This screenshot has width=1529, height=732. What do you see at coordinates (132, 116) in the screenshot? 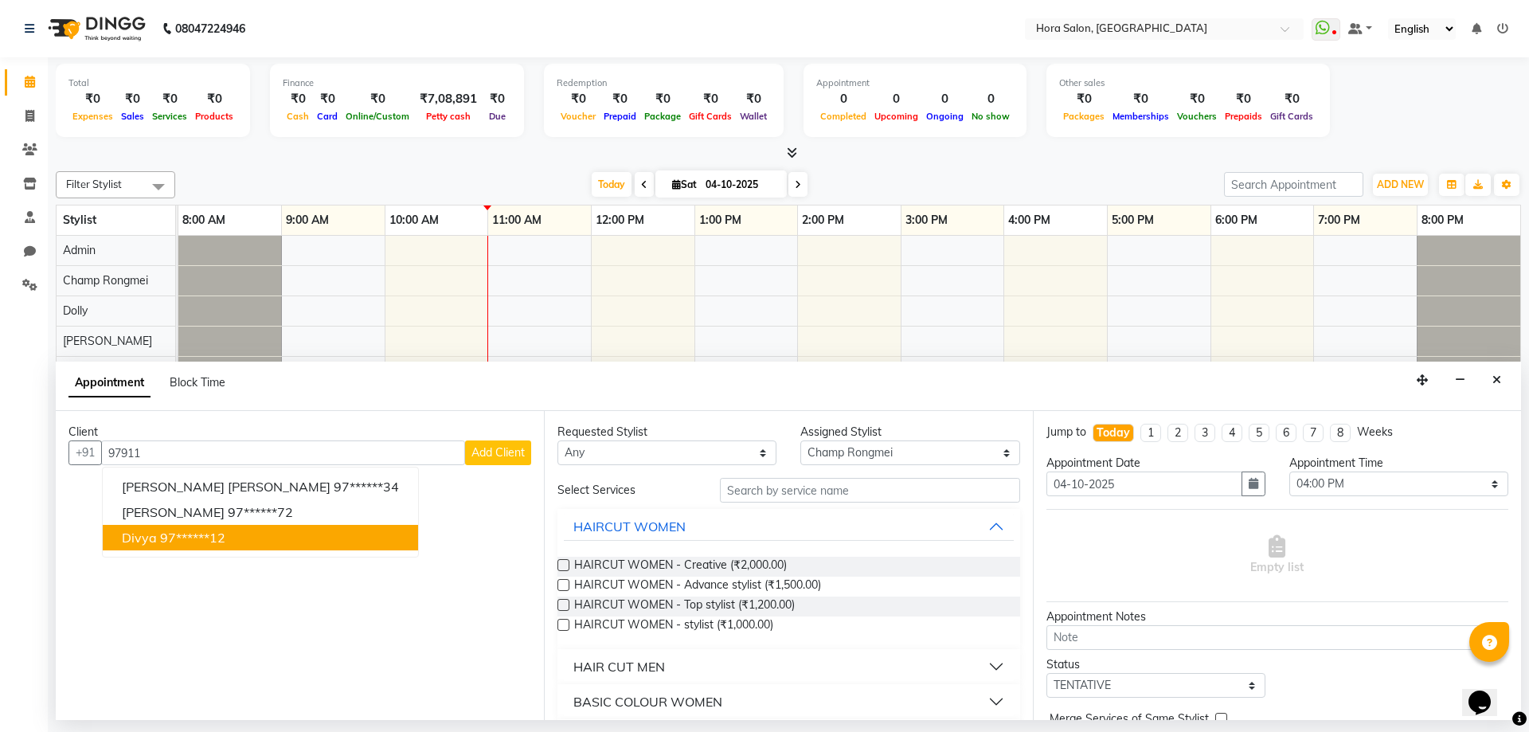
I see `span: Sales` at bounding box center [132, 116].